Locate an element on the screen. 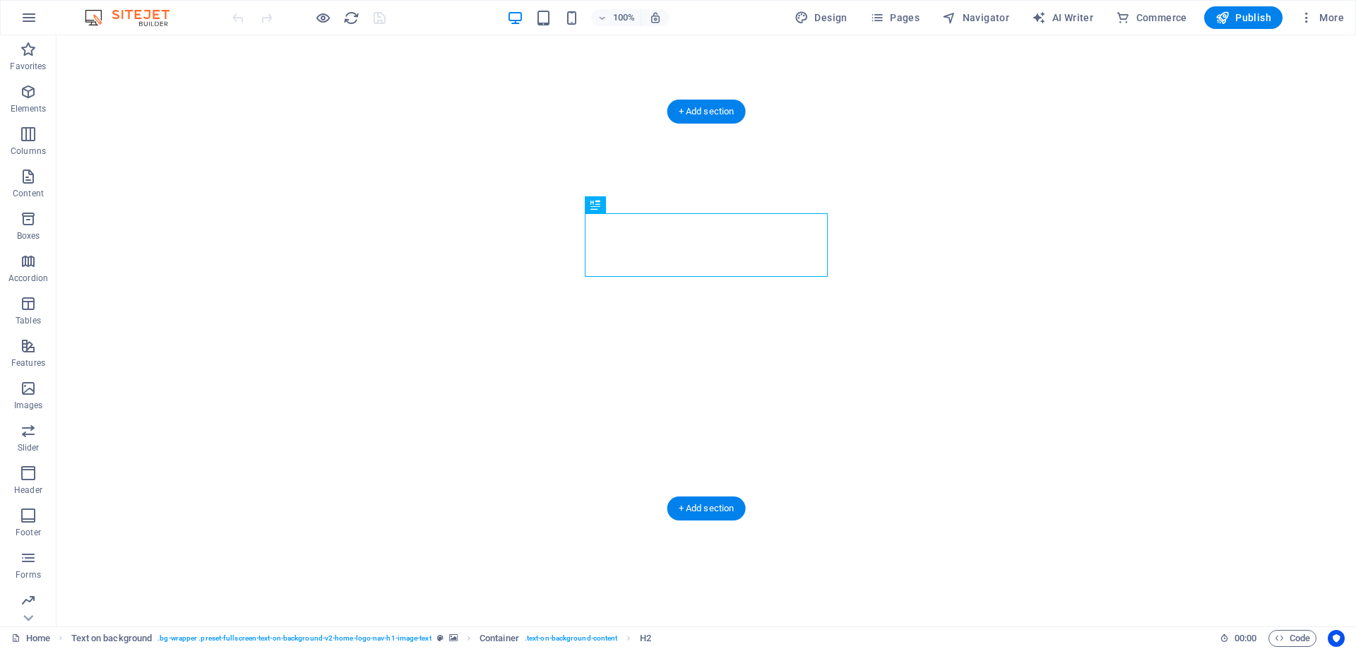 This screenshot has height=649, width=1356. p: Boxes is located at coordinates (28, 236).